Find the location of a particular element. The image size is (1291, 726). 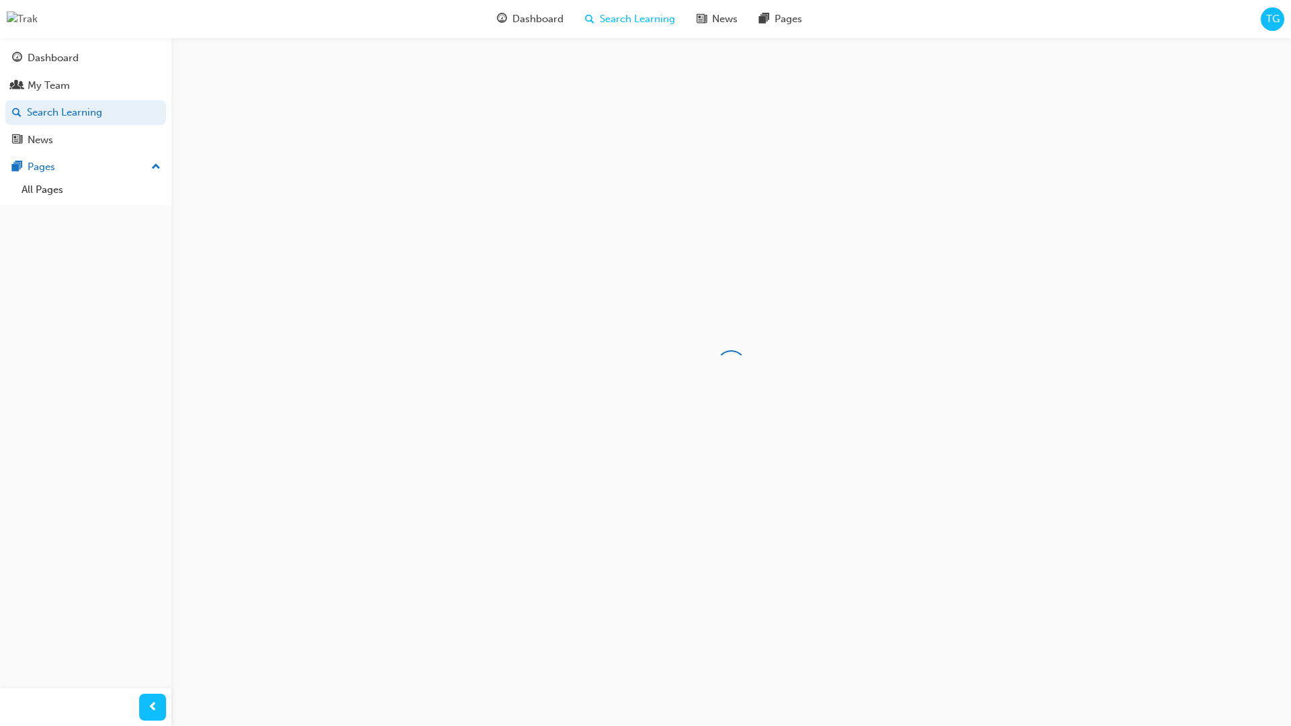

a: News is located at coordinates (85, 140).